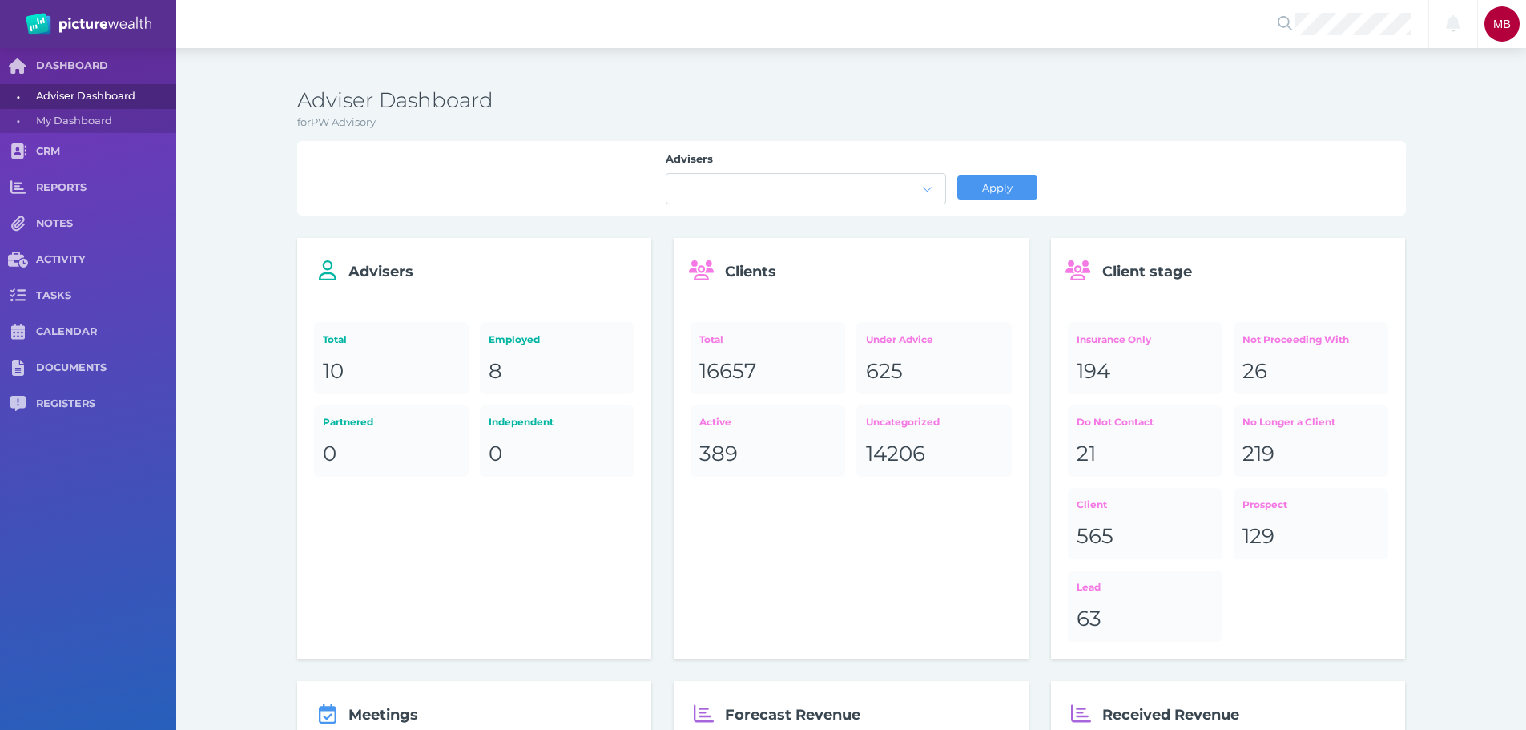 The width and height of the screenshot is (1526, 730). Describe the element at coordinates (792, 714) in the screenshot. I see `span: Forecast Revenue` at that location.